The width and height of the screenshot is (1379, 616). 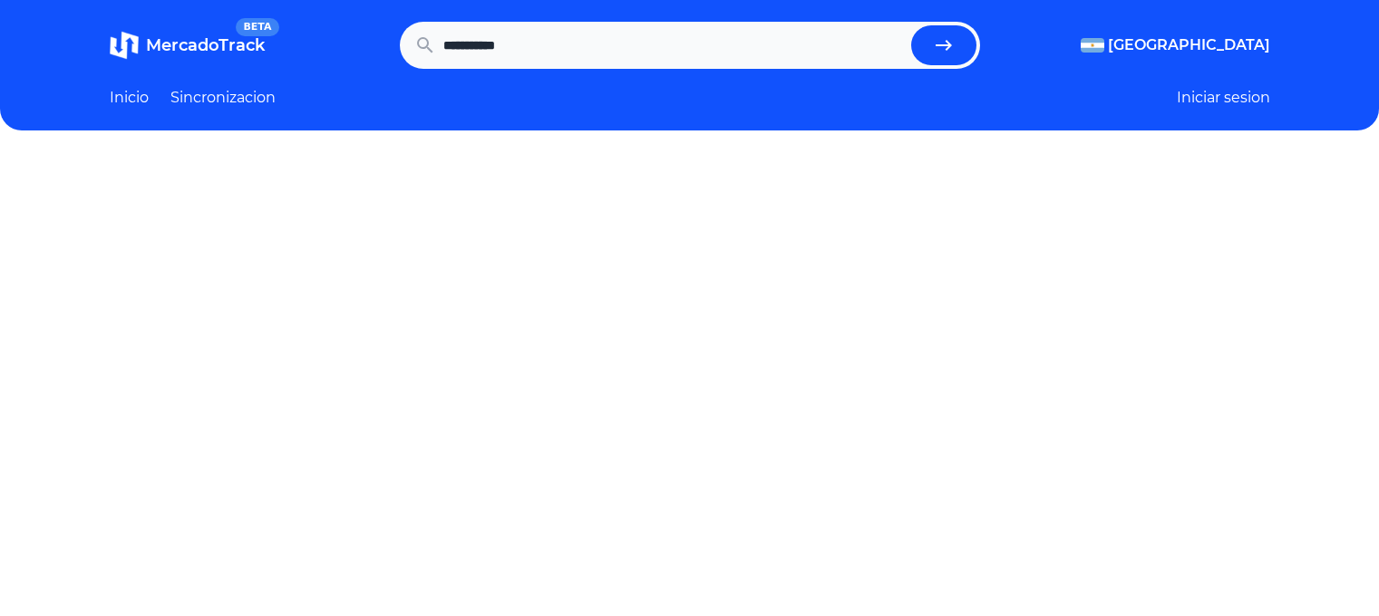 What do you see at coordinates (129, 98) in the screenshot?
I see `a: Inicio` at bounding box center [129, 98].